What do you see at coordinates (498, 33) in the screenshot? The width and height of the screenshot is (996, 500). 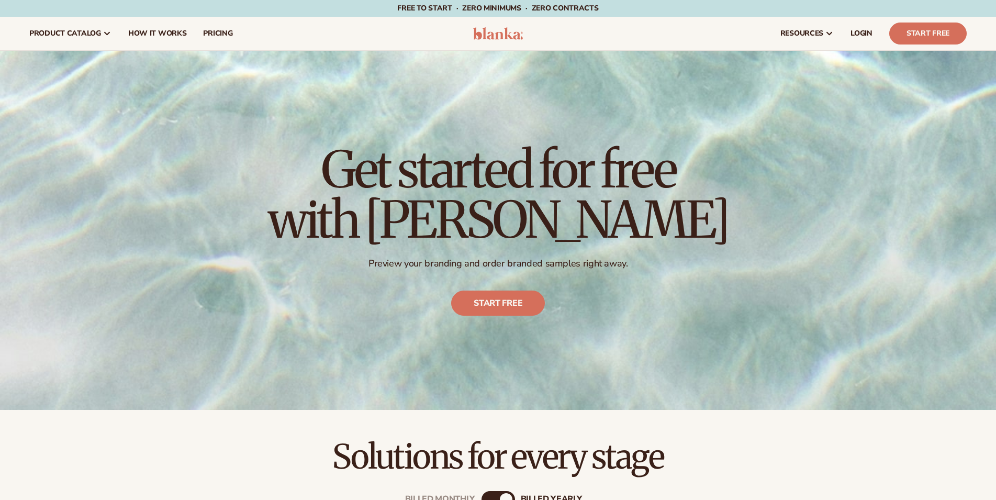 I see `a: logo` at bounding box center [498, 33].